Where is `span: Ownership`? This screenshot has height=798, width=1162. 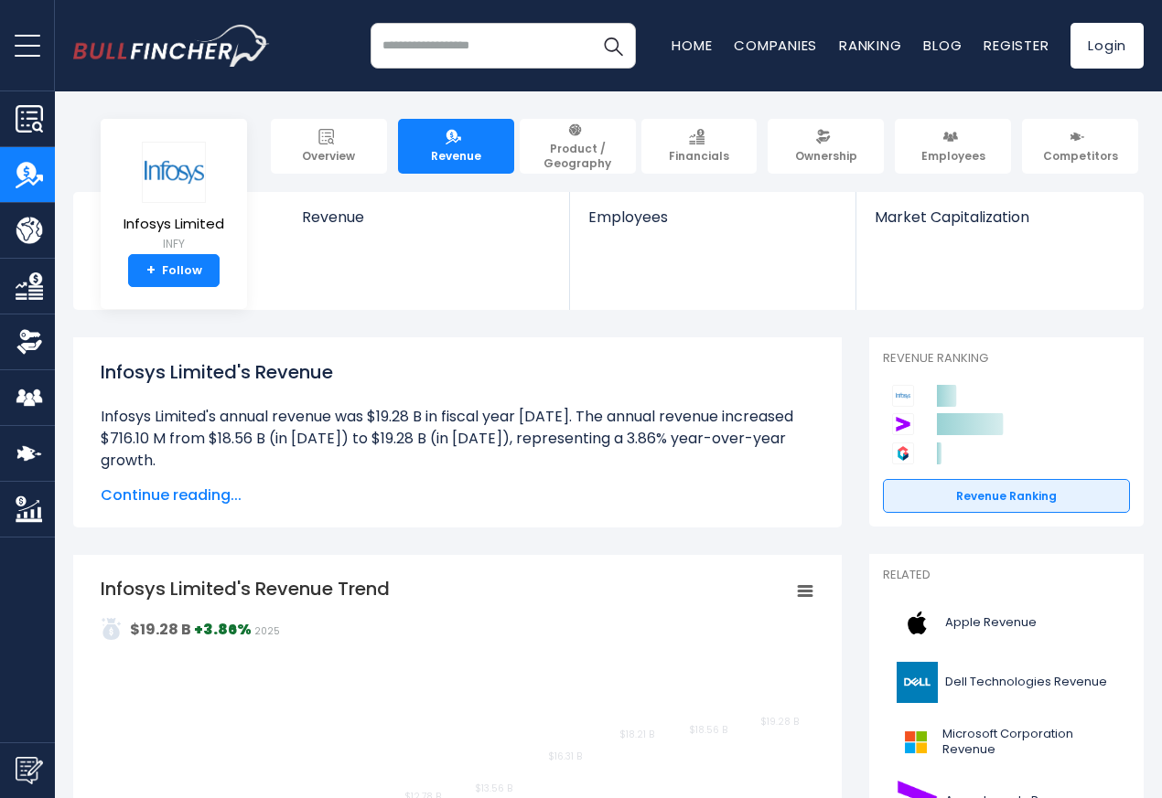 span: Ownership is located at coordinates (826, 156).